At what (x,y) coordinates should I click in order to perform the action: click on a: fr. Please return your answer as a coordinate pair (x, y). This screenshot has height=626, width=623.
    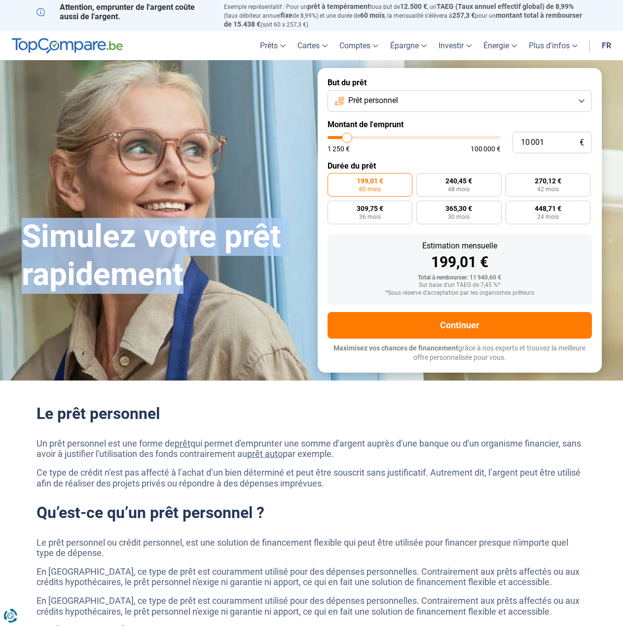
    Looking at the image, I should click on (606, 45).